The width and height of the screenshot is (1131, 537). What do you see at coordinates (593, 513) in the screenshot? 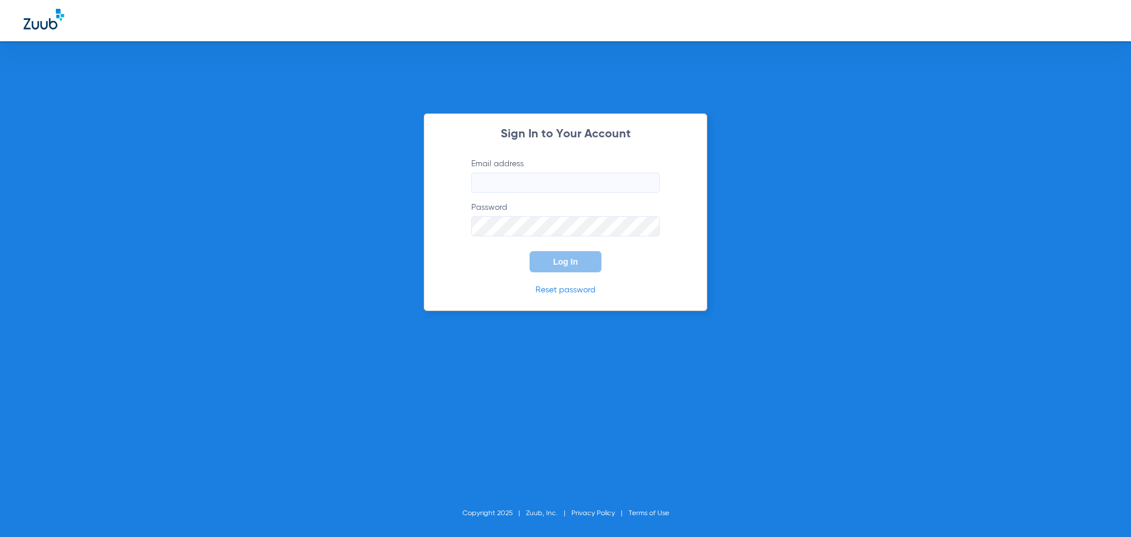
I see `a: Privacy Policy` at bounding box center [593, 513].